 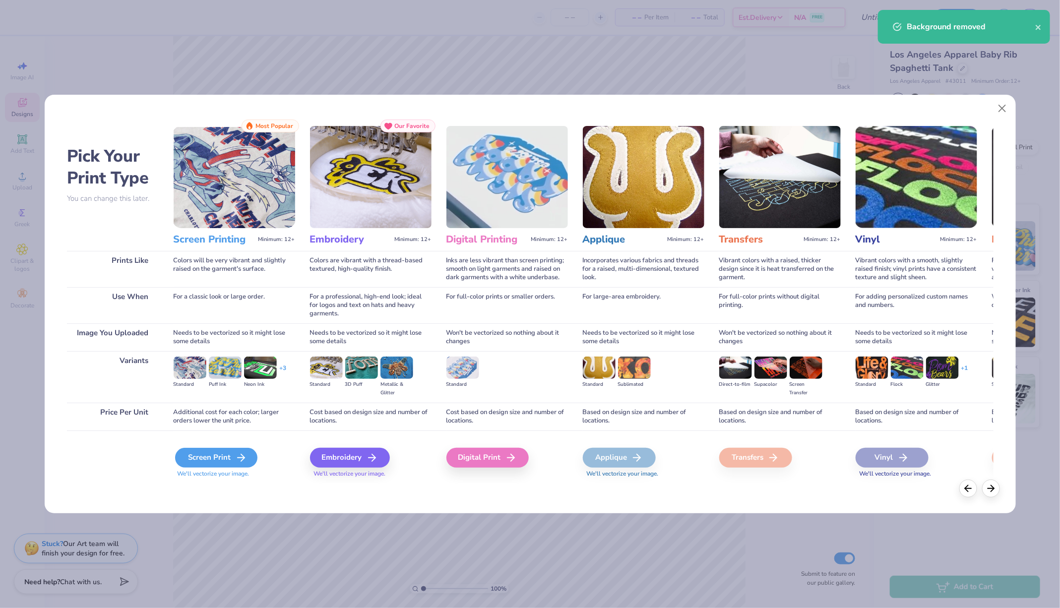 I want to click on img: Neon Ink, so click(x=260, y=368).